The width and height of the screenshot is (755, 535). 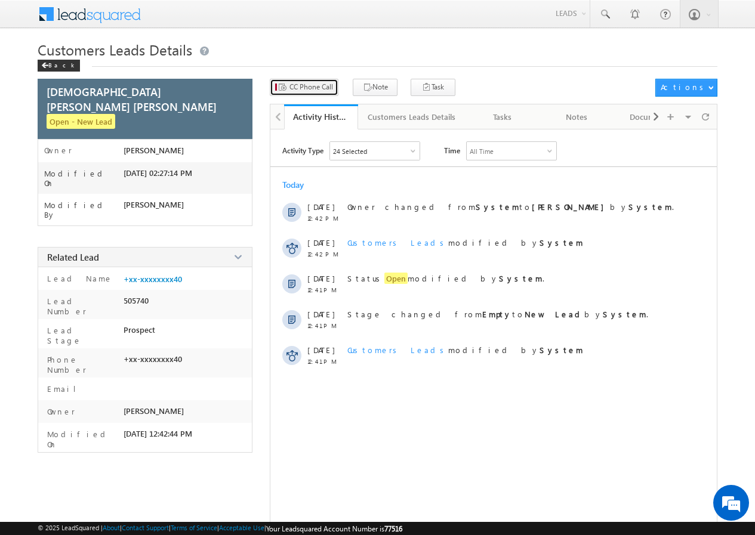 What do you see at coordinates (153, 279) in the screenshot?
I see `a: +xx-xxxxxxxx40` at bounding box center [153, 279].